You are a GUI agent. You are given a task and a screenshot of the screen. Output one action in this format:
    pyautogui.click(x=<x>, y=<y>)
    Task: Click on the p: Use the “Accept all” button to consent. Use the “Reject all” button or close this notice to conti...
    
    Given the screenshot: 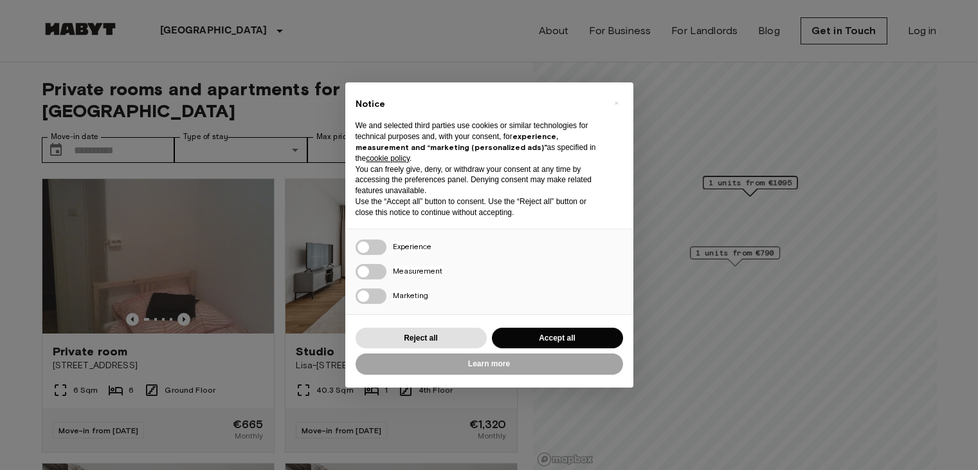 What is the action you would take?
    pyautogui.click(x=479, y=207)
    